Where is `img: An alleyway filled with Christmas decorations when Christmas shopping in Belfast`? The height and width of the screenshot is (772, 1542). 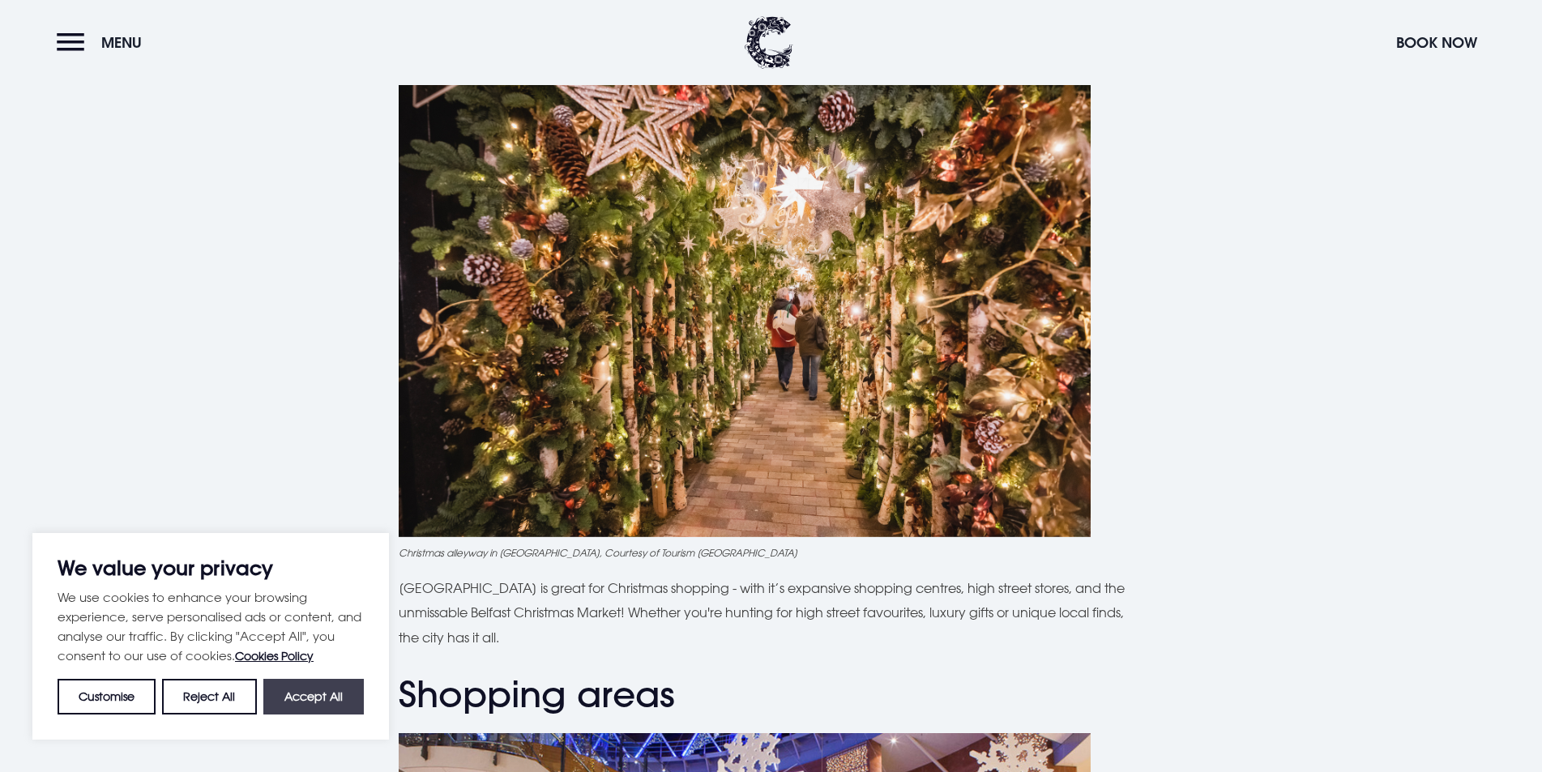
img: An alleyway filled with Christmas decorations when Christmas shopping in Belfast is located at coordinates (745, 306).